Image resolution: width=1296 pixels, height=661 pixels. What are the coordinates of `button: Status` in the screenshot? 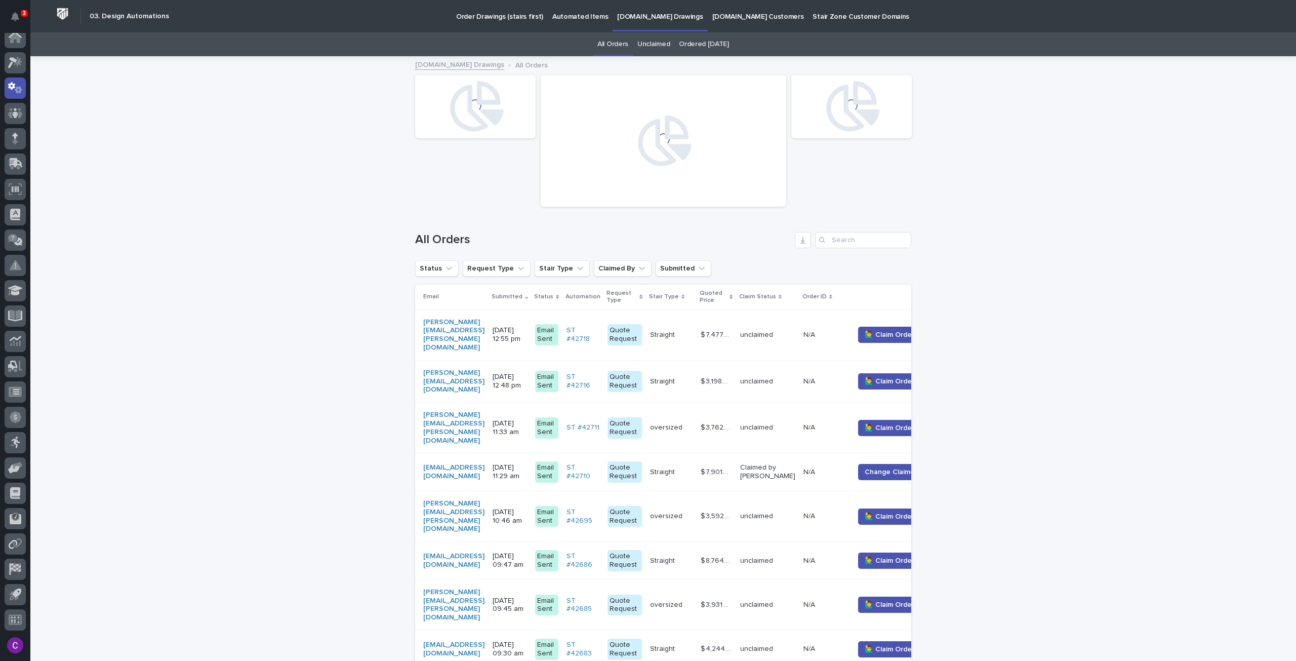 It's located at (437, 268).